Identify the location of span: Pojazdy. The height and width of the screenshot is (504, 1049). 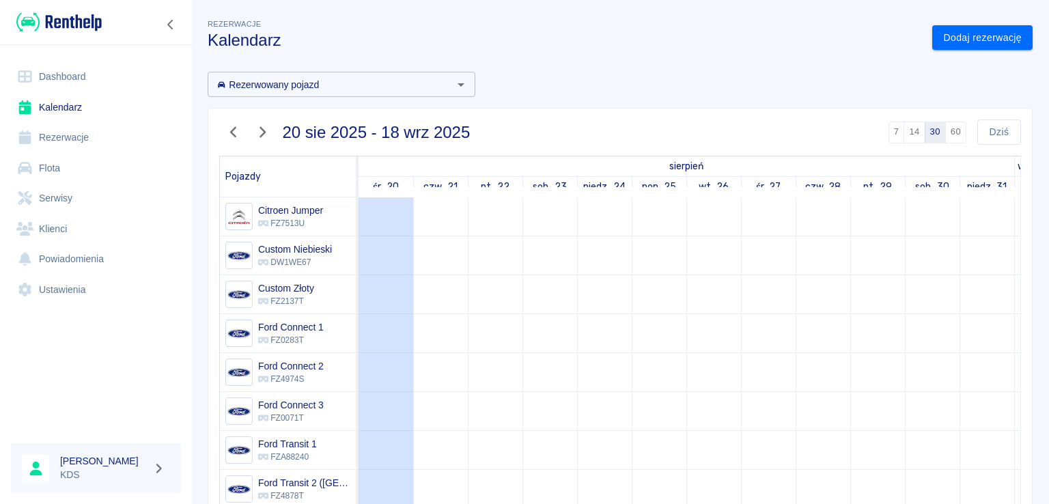
(243, 176).